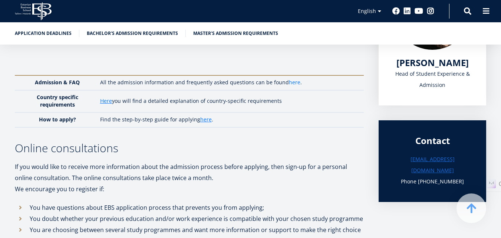 The image size is (501, 238). Describe the element at coordinates (433, 141) in the screenshot. I see `div: Contact` at that location.